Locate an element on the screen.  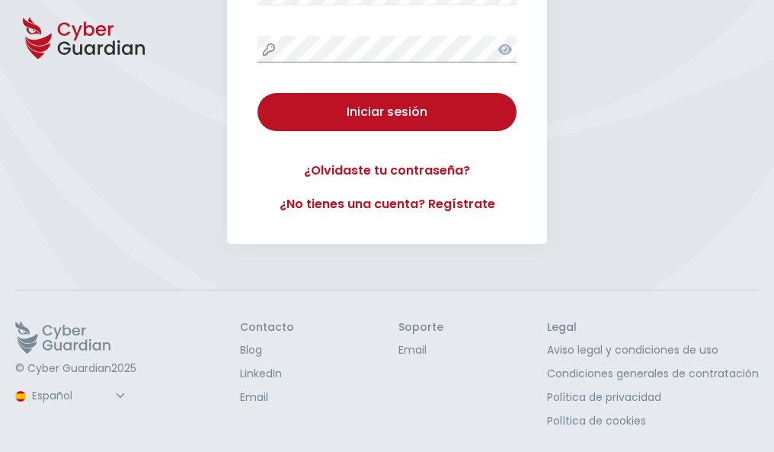
a: Política de privacidad is located at coordinates (653, 397).